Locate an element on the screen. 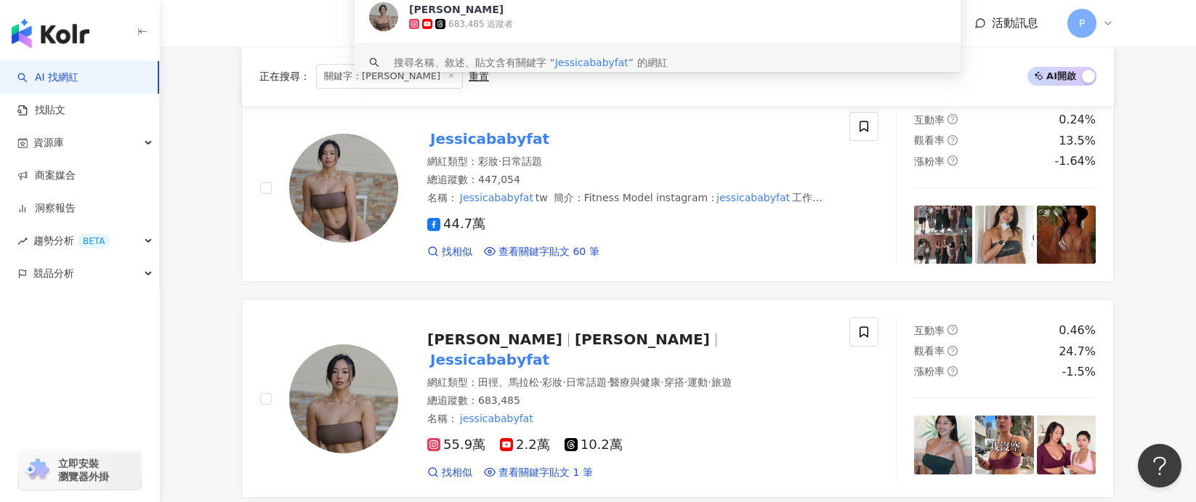  div: 24.7% is located at coordinates (1077, 352).